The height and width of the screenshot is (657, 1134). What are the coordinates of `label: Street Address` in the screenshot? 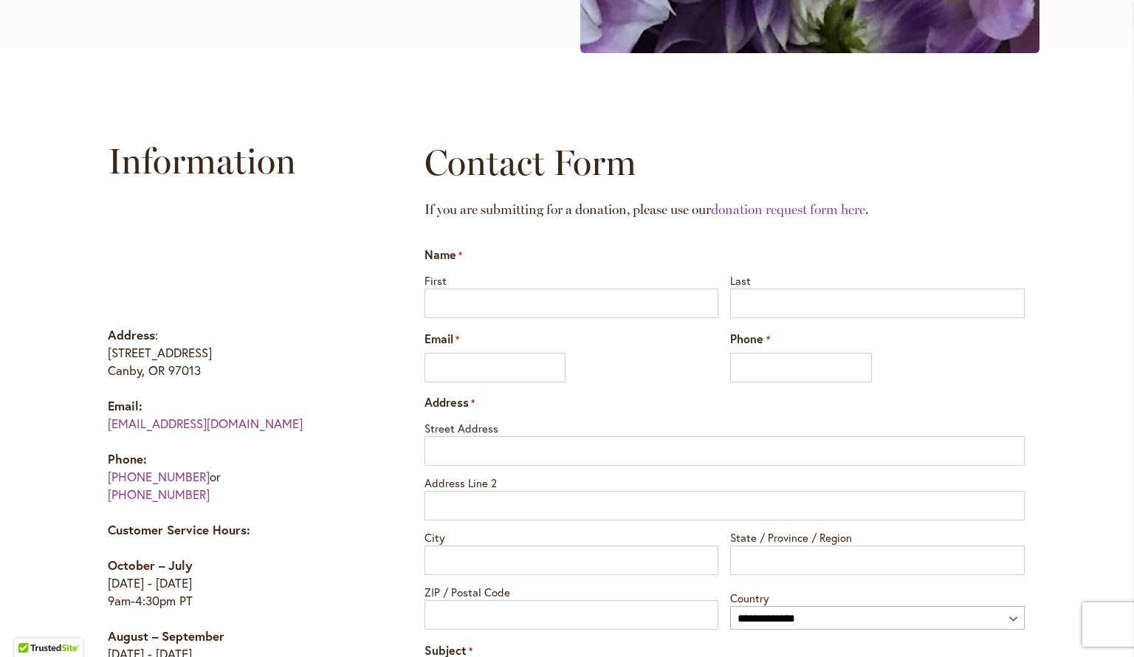 It's located at (724, 427).